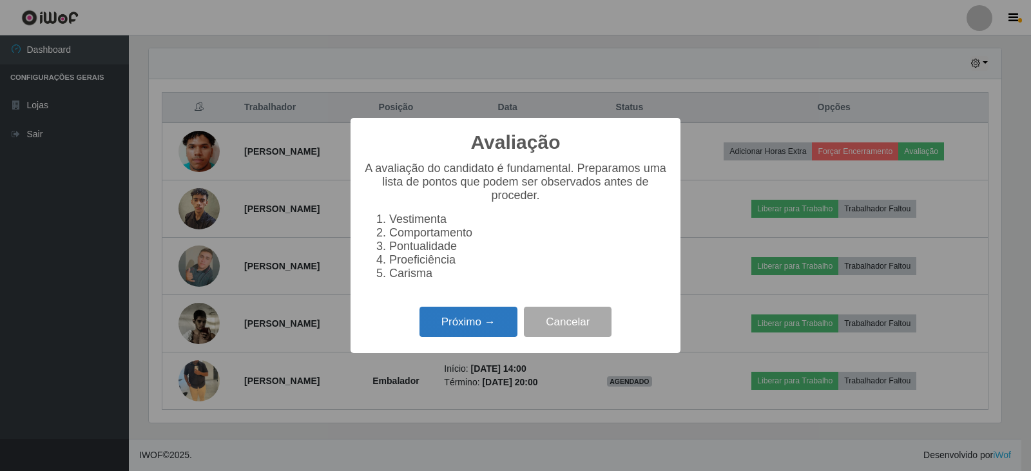 This screenshot has width=1031, height=471. What do you see at coordinates (529, 273) in the screenshot?
I see `li: Carisma` at bounding box center [529, 273].